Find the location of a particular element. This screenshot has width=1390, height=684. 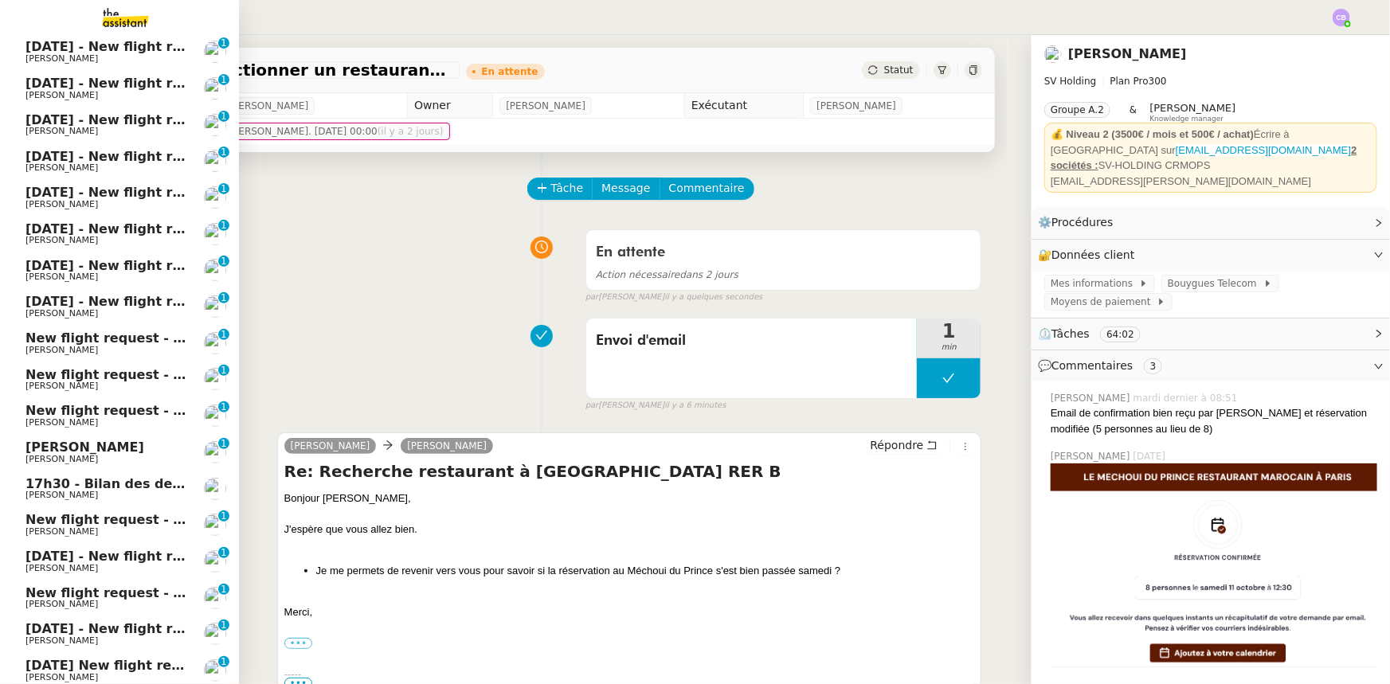

td: Owner is located at coordinates (450, 106).